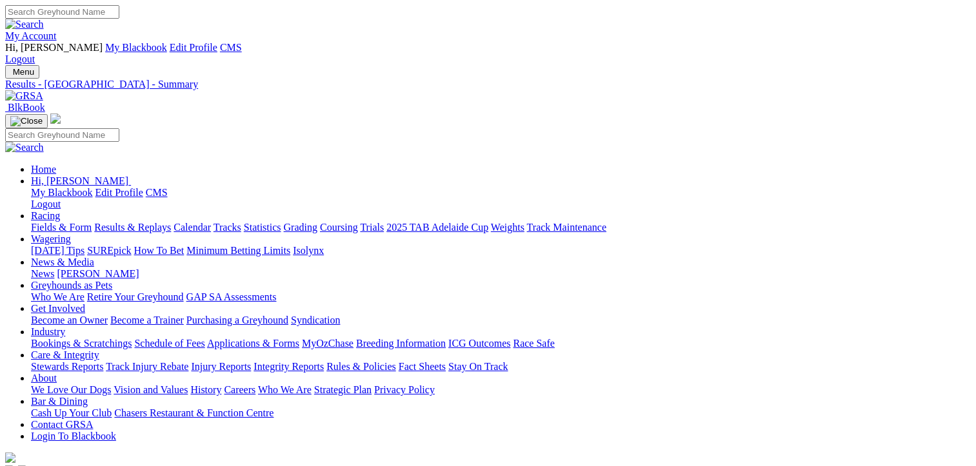 The height and width of the screenshot is (466, 976). Describe the element at coordinates (288, 366) in the screenshot. I see `a: Integrity Reports` at that location.